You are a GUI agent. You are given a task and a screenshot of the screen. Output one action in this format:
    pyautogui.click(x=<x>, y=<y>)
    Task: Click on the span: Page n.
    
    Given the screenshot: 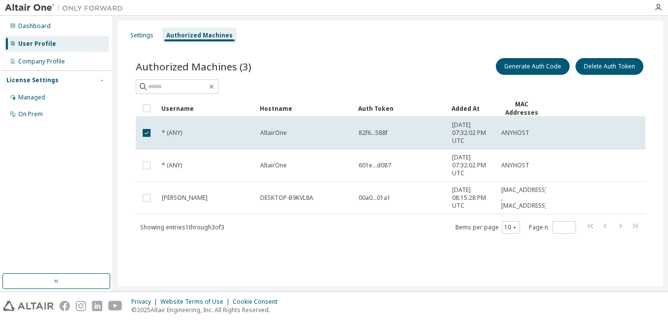 What is the action you would take?
    pyautogui.click(x=552, y=227)
    